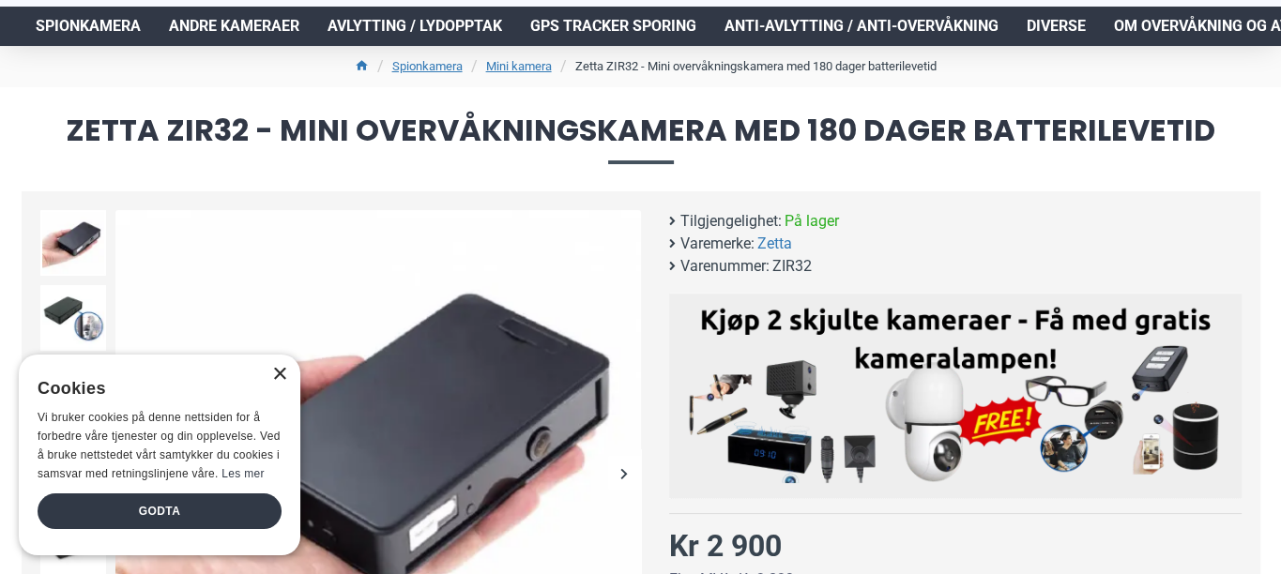  What do you see at coordinates (812, 221) in the screenshot?
I see `span: På lager` at bounding box center [812, 221].